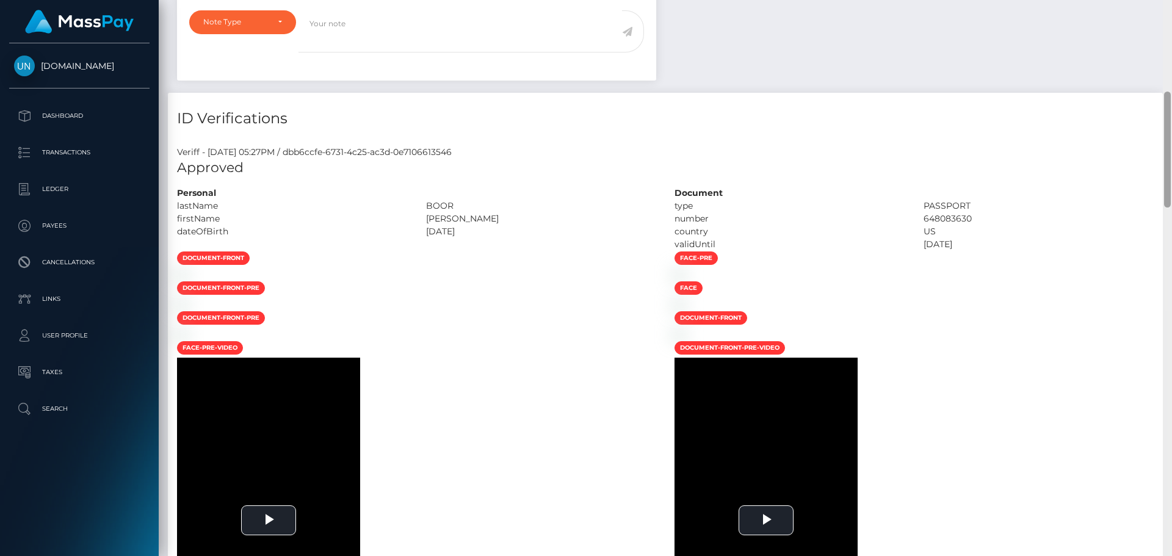  Describe the element at coordinates (292, 219) in the screenshot. I see `div: firstName` at that location.